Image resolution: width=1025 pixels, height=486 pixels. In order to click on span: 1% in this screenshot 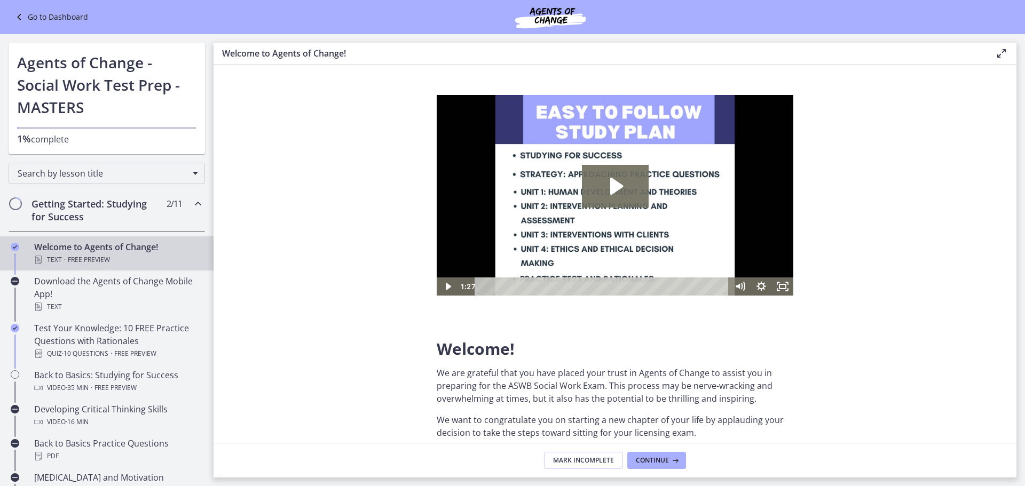, I will do `click(24, 139)`.